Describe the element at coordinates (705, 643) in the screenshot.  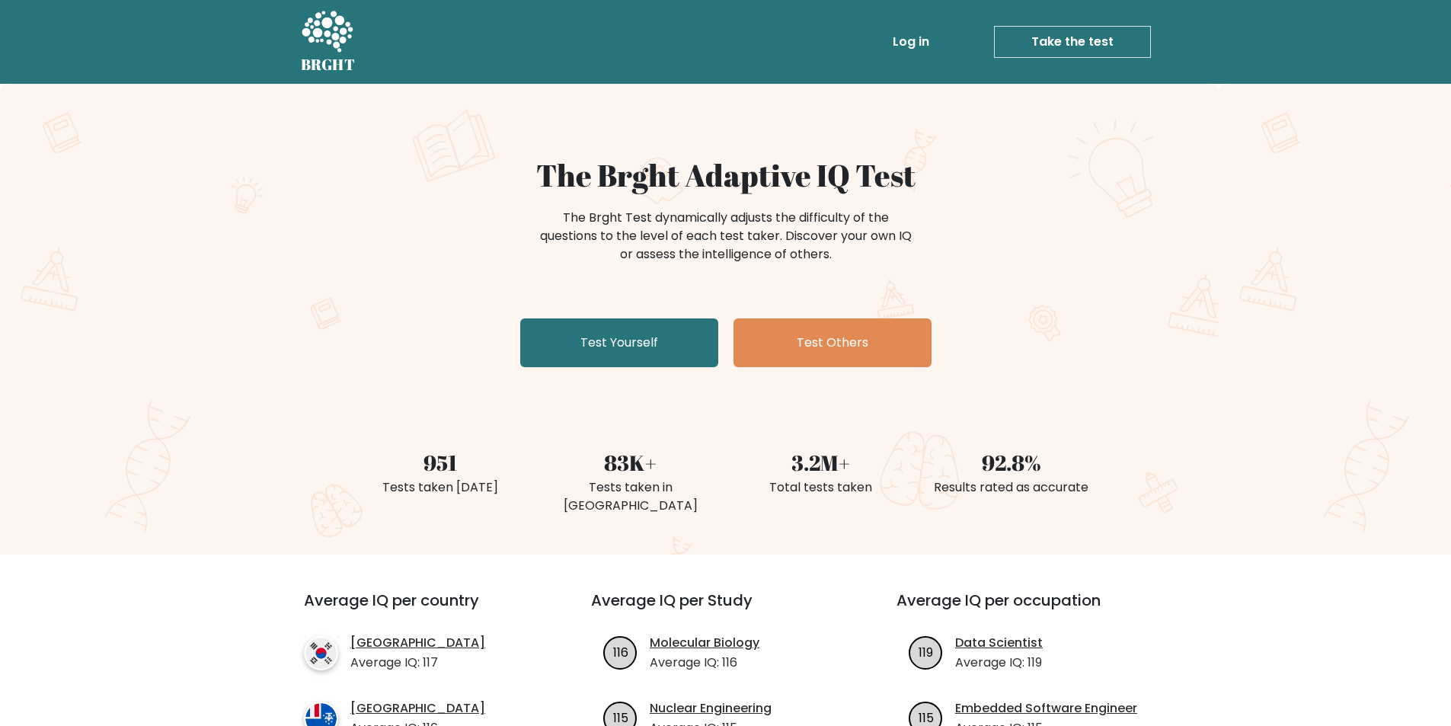
I see `a: Molecular Biology` at that location.